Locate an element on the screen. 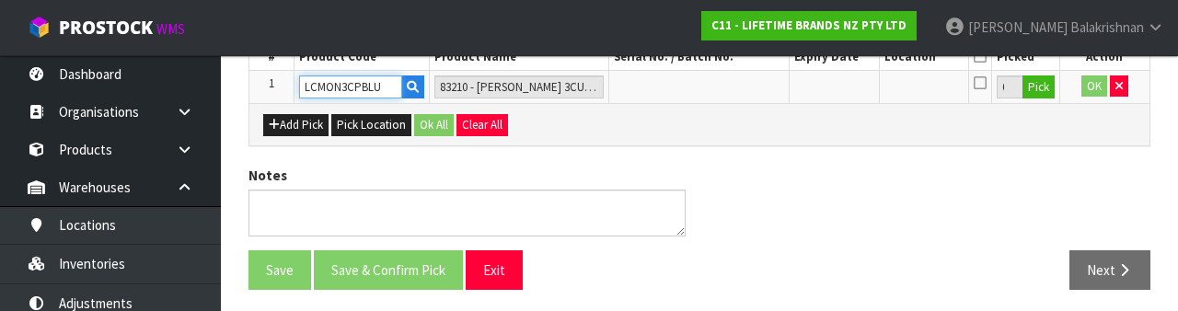 The width and height of the screenshot is (1178, 311). button: Pick is located at coordinates (1038, 87).